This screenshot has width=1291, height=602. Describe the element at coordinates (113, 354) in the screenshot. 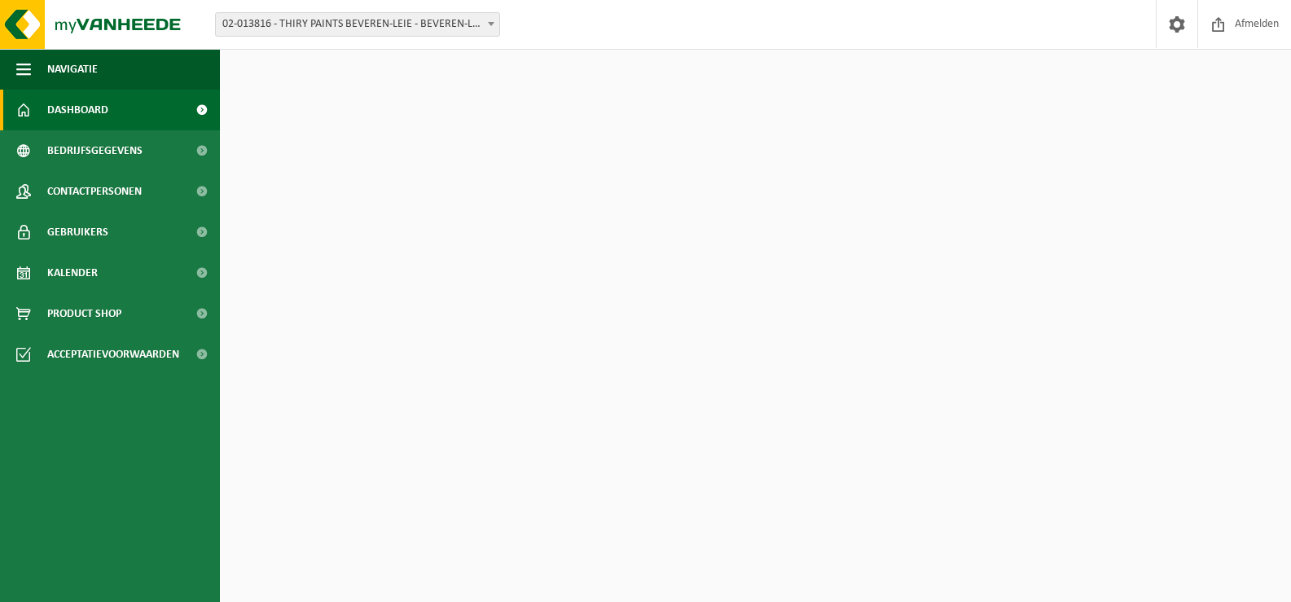

I see `span: Acceptatievoorwaarden` at that location.